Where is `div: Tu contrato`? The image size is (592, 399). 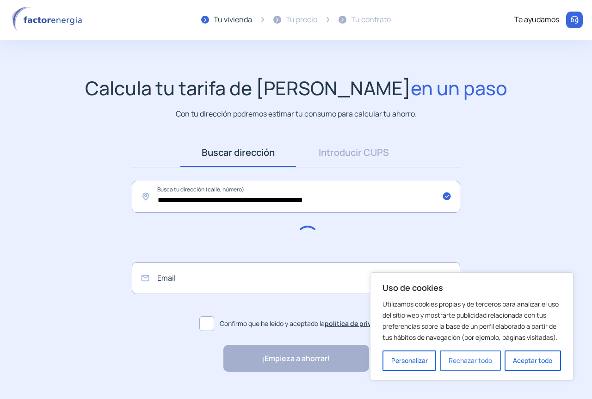
div: Tu contrato is located at coordinates (371, 20).